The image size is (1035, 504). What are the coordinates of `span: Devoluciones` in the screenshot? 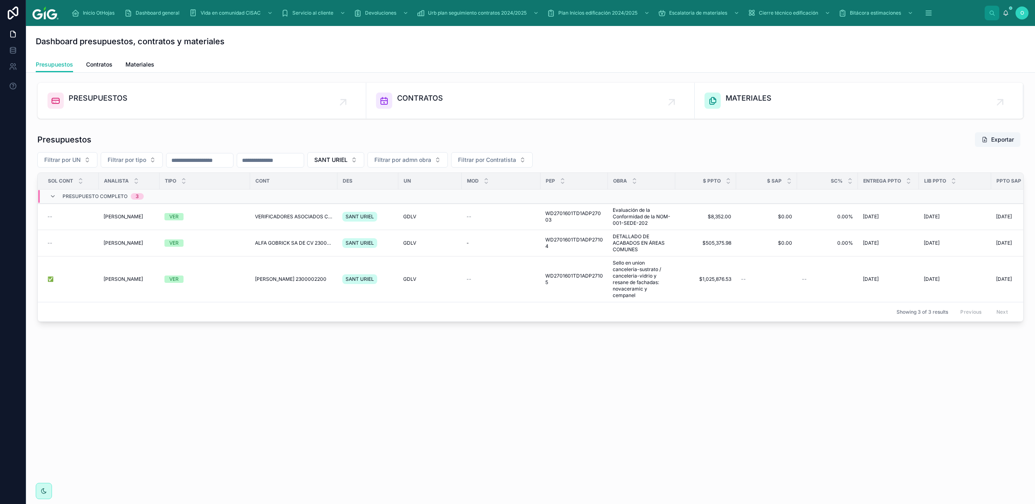 It's located at (381, 13).